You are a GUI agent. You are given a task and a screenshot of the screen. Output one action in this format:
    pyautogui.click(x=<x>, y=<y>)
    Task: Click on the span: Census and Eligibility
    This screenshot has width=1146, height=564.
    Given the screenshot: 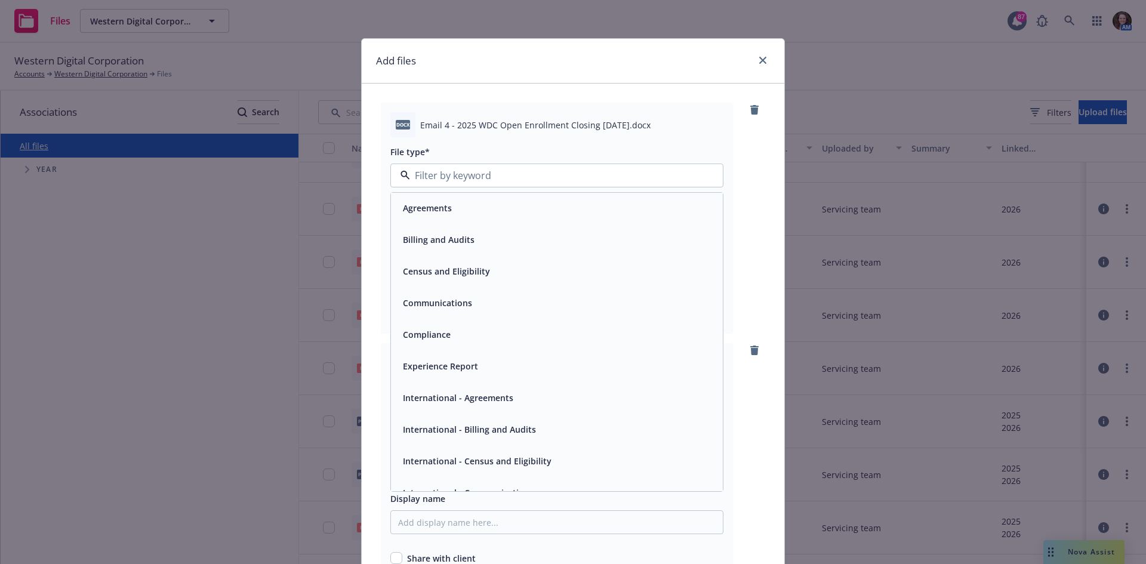 What is the action you would take?
    pyautogui.click(x=446, y=271)
    